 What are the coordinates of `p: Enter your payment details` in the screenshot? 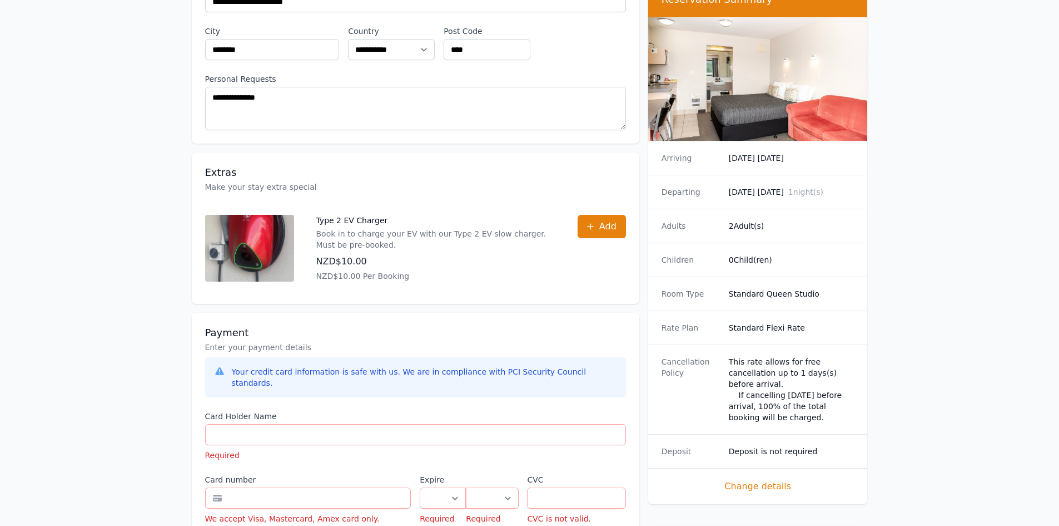 It's located at (415, 347).